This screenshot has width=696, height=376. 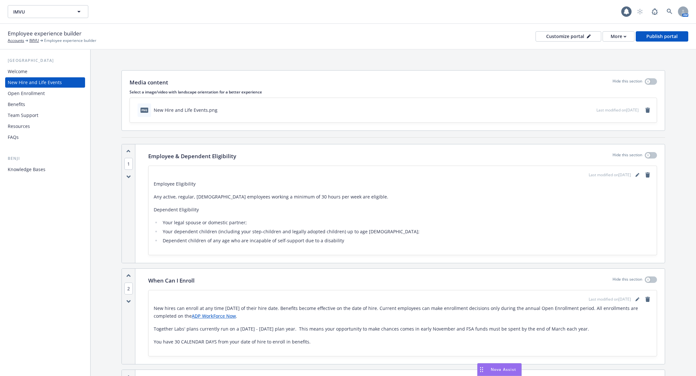 What do you see at coordinates (654, 12) in the screenshot?
I see `a: Report a Bug` at bounding box center [654, 12].